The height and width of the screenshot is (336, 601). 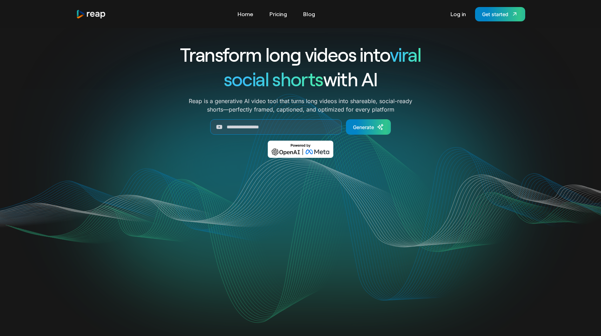 I want to click on h1: Transform long videos into, so click(x=301, y=54).